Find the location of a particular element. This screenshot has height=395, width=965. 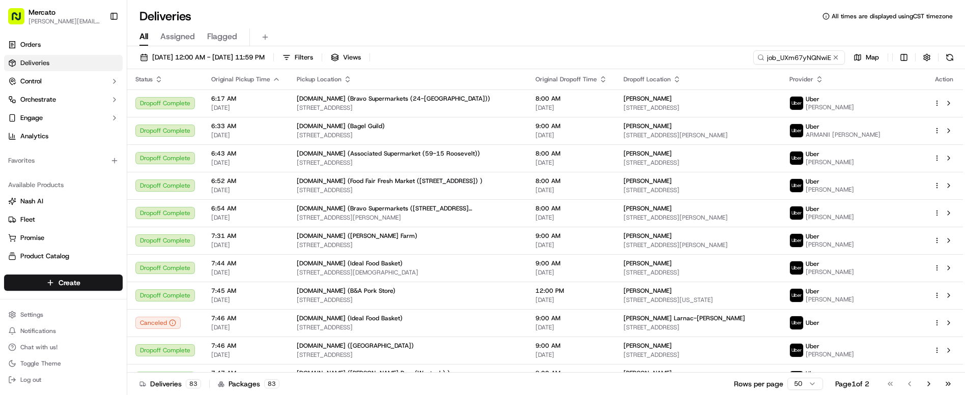

input: Type to search is located at coordinates (799, 57).